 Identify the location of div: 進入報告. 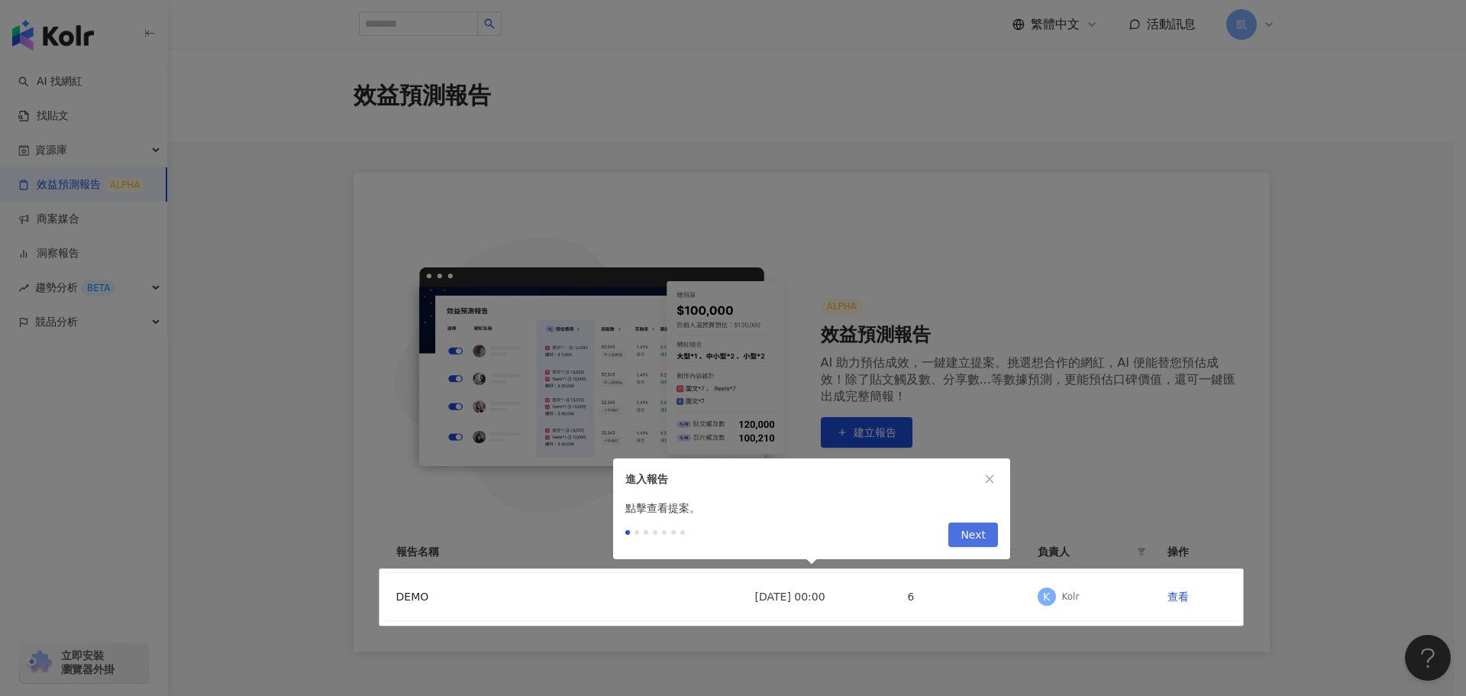
(803, 479).